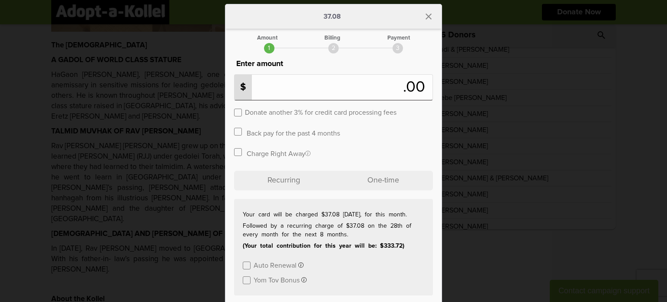  Describe the element at coordinates (334, 48) in the screenshot. I see `div: 2` at that location.